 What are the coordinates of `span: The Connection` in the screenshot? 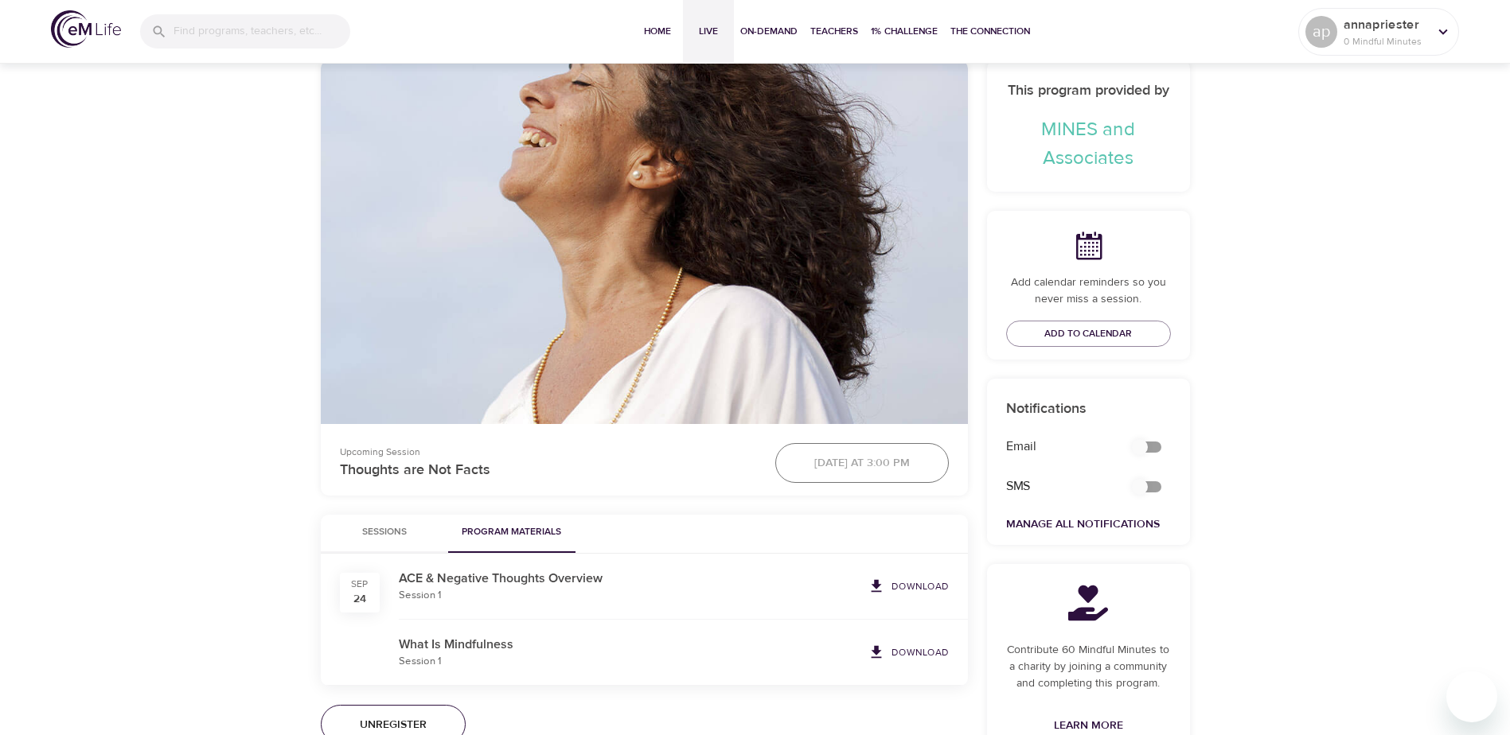 It's located at (990, 31).